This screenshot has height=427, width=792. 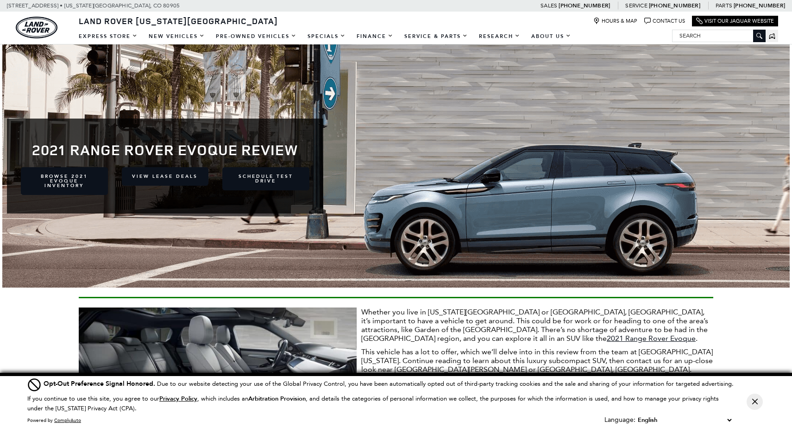 I want to click on a: Privacy Policy, so click(x=178, y=398).